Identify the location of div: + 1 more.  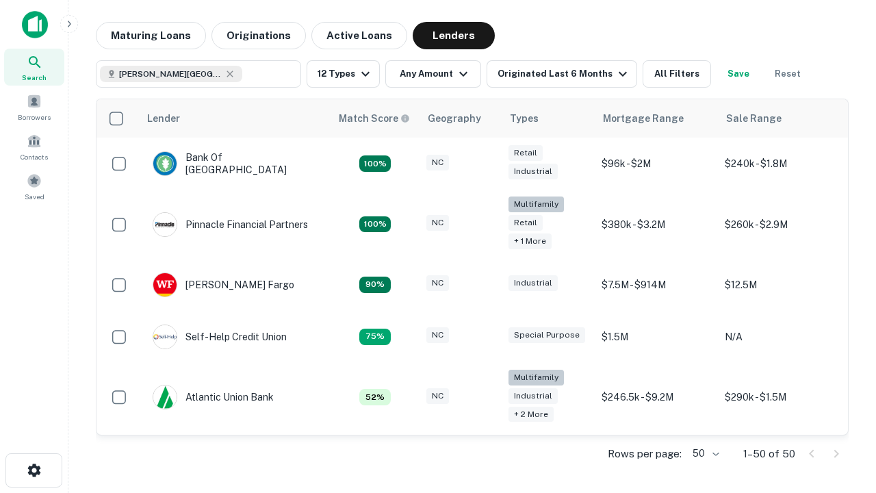
(530, 241).